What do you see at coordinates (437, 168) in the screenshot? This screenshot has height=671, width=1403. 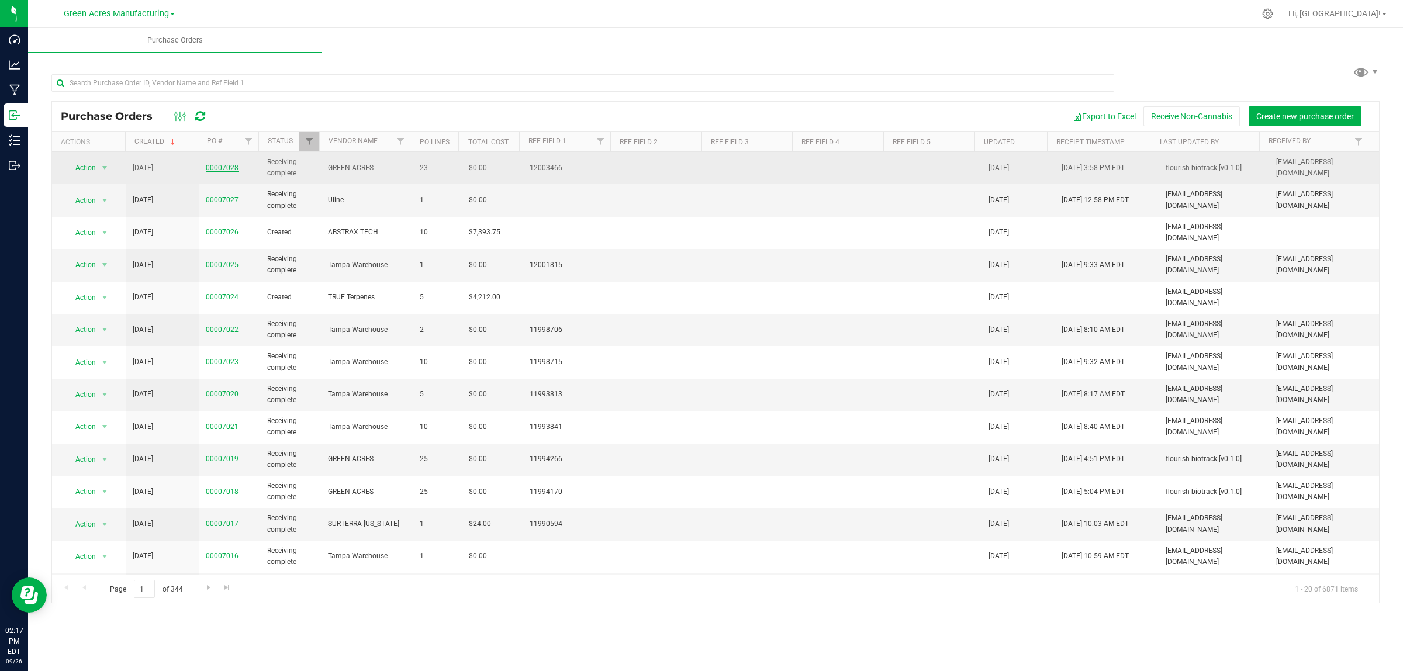 I see `span: 23` at bounding box center [437, 168].